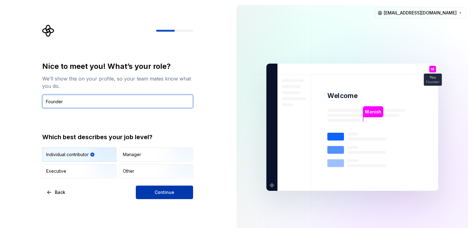 The width and height of the screenshot is (473, 228). I want to click on p: You, so click(432, 78).